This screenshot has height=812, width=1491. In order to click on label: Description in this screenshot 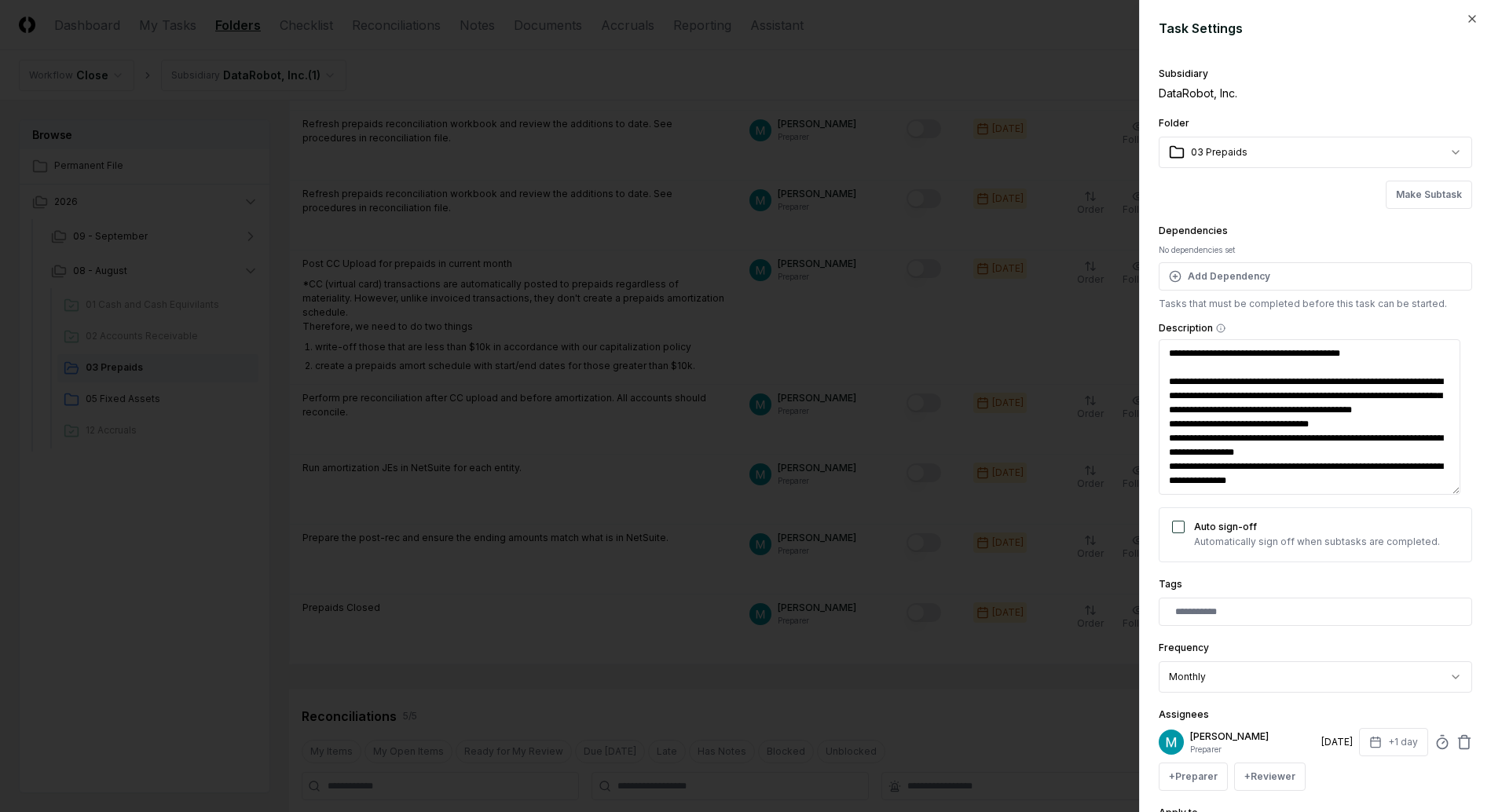, I will do `click(1315, 328)`.